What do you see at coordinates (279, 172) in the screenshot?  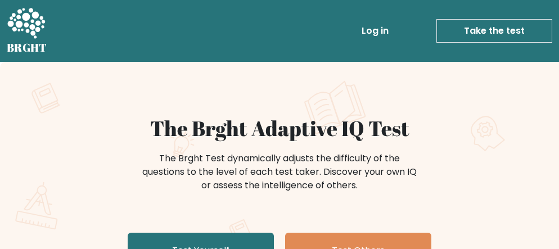 I see `div: The Brght Test dynamically adjusts the difficulty of the questions to the level of each test take...` at bounding box center [279, 172].